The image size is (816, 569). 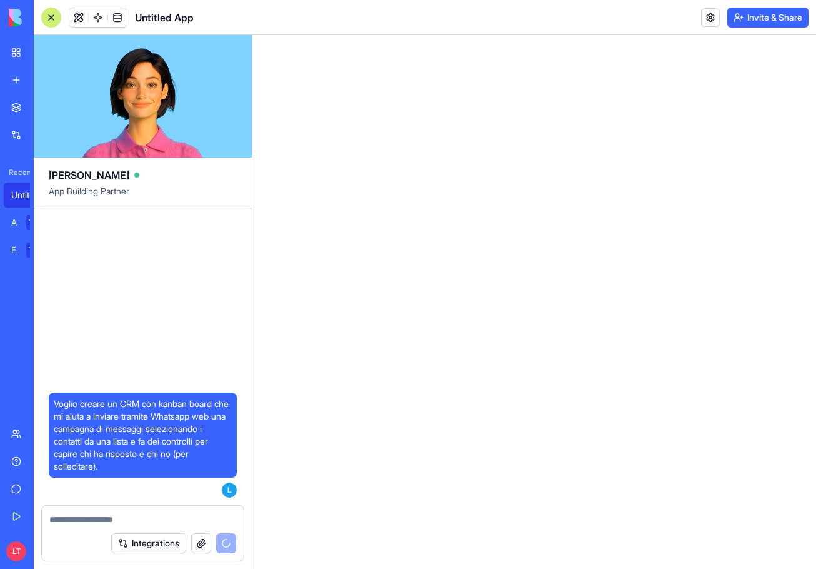 I want to click on span: Recent, so click(x=17, y=172).